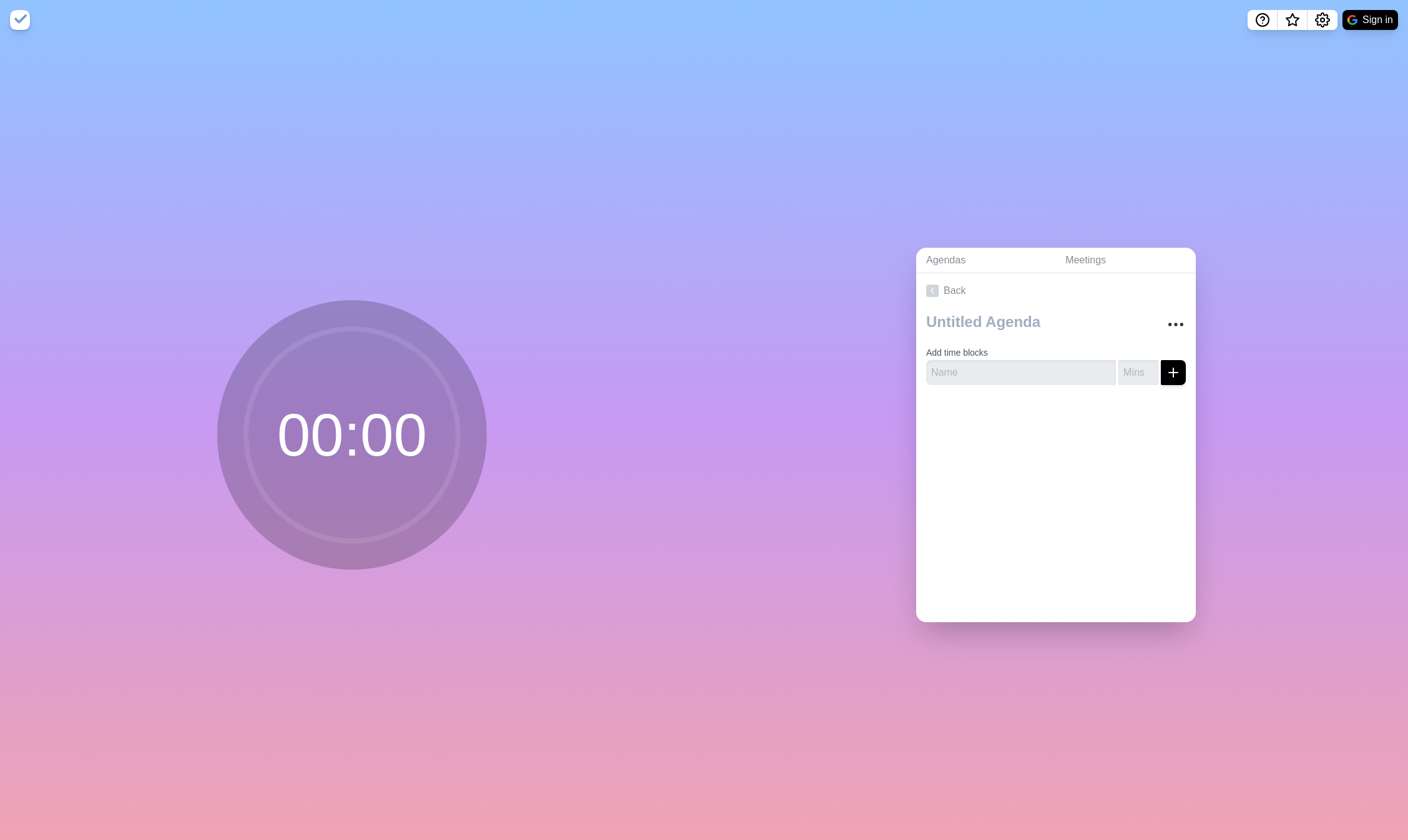 This screenshot has height=840, width=1408. Describe the element at coordinates (1139, 372) in the screenshot. I see `input: Mins` at that location.